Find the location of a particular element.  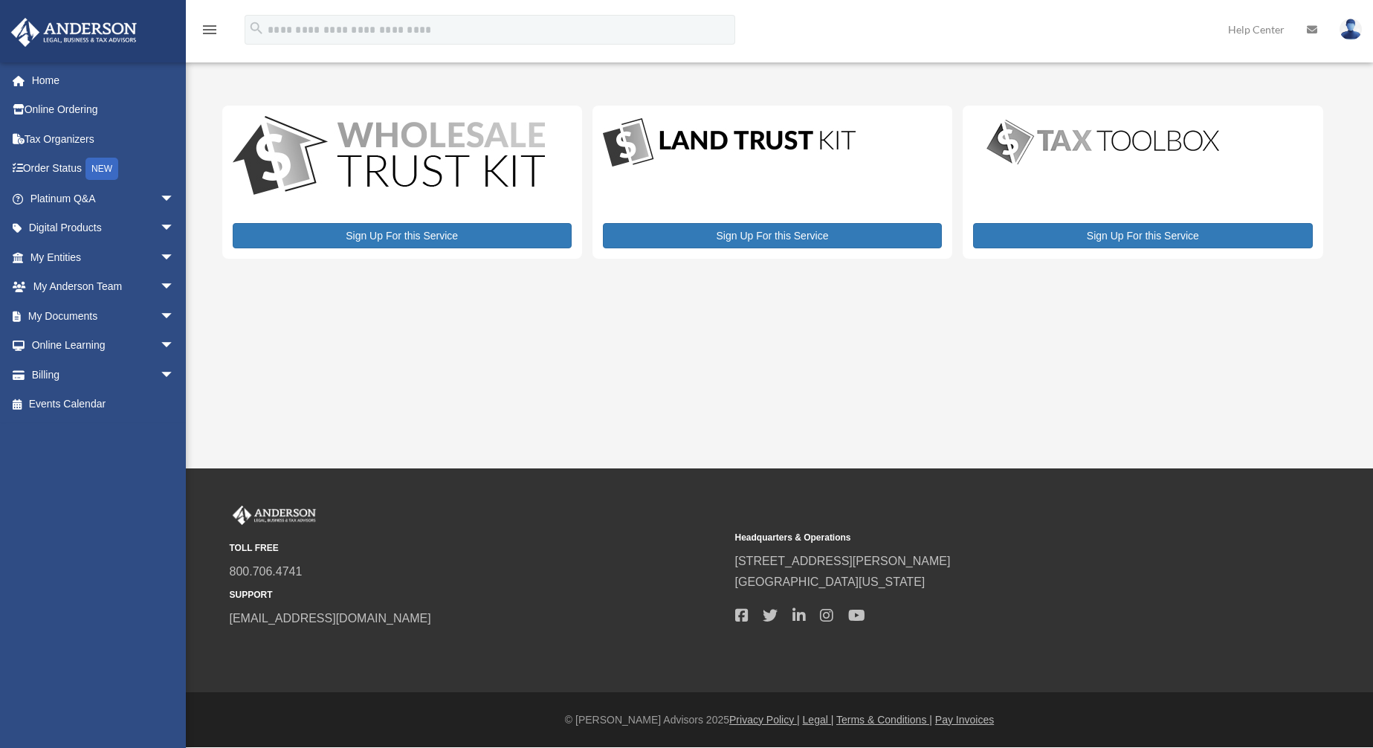

small: SUPPORT is located at coordinates (477, 595).